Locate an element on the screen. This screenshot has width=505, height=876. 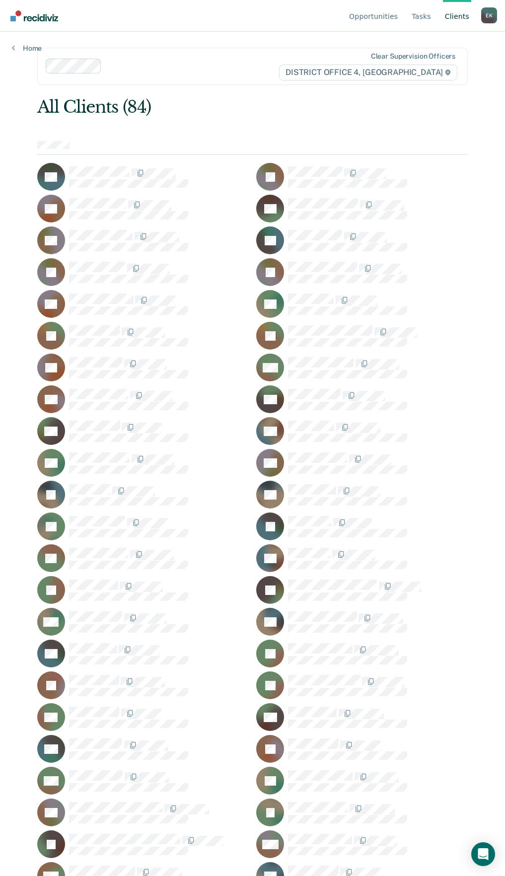
div: E K is located at coordinates (489, 15).